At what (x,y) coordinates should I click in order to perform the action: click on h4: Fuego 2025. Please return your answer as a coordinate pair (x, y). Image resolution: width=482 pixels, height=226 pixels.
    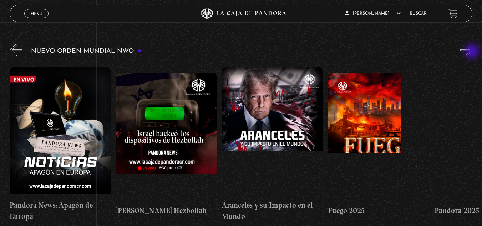
    Looking at the image, I should click on (379, 211).